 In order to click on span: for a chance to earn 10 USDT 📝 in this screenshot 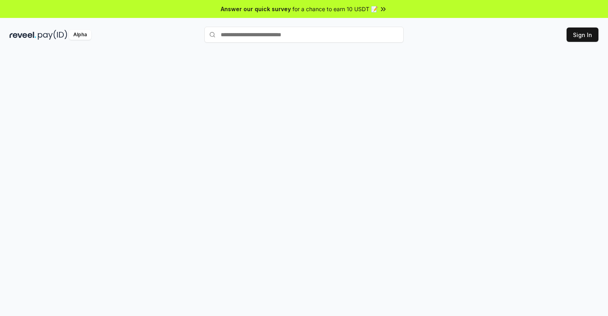, I will do `click(335, 9)`.